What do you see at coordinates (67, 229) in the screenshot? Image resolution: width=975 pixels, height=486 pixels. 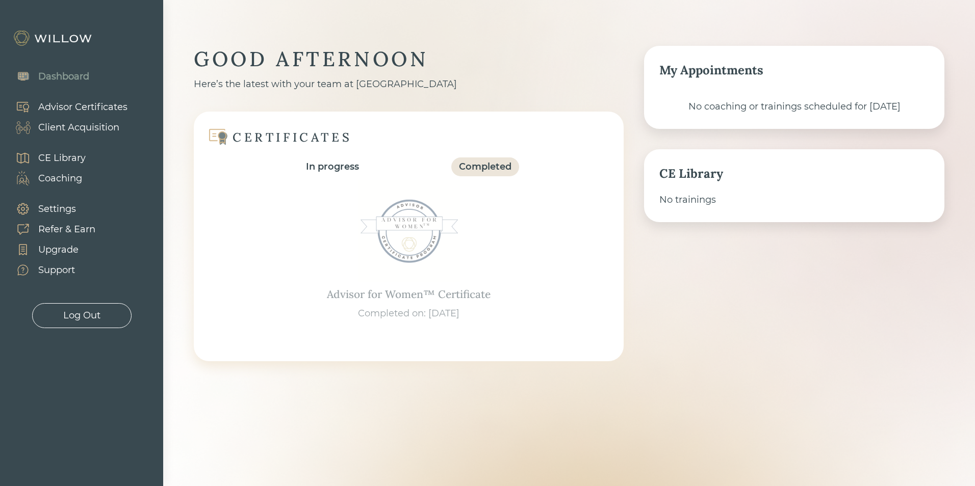 I see `div: Refer & Earn` at bounding box center [67, 229].